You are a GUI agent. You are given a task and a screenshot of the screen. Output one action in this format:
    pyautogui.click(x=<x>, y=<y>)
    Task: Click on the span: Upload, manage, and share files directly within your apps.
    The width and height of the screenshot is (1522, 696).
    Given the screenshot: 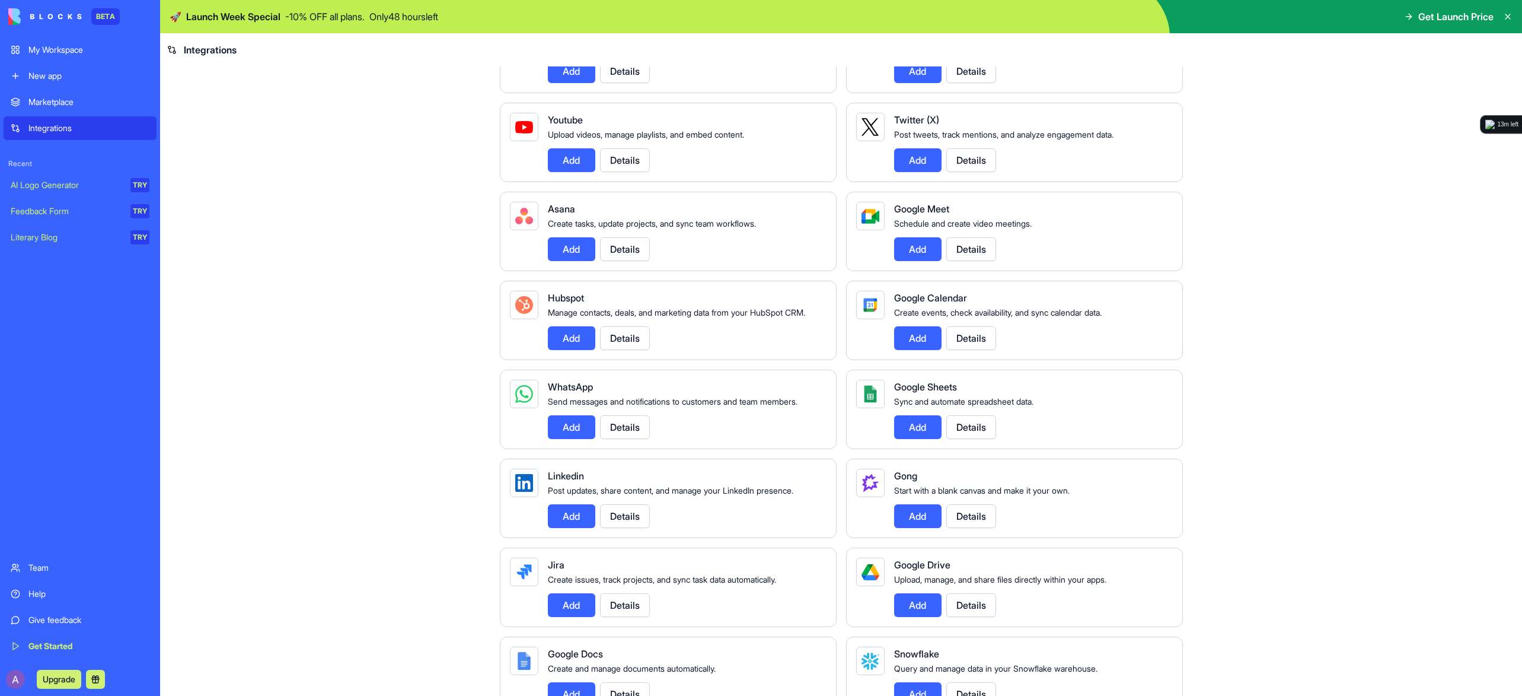 What is the action you would take?
    pyautogui.click(x=1000, y=579)
    